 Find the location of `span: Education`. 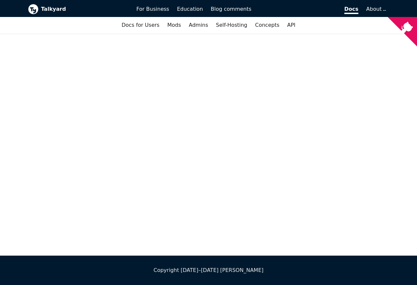

span: Education is located at coordinates (190, 9).